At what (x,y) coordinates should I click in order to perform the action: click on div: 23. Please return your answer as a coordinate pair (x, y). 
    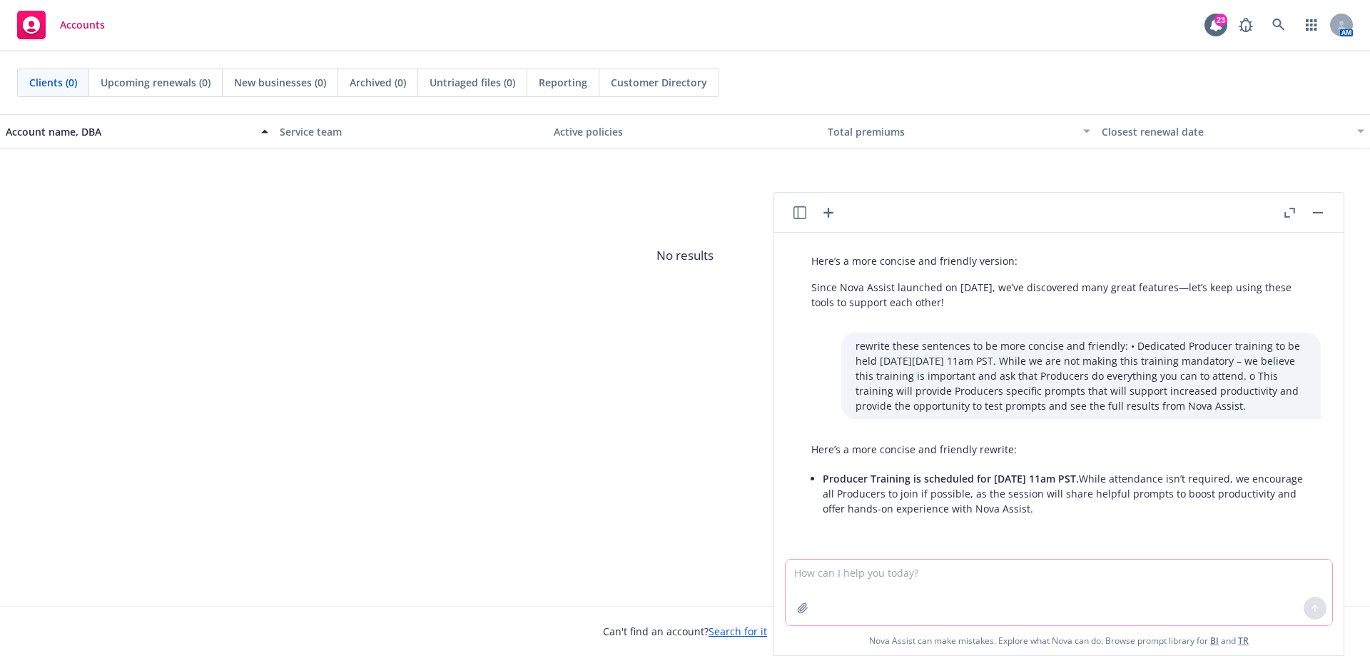
    Looking at the image, I should click on (1220, 20).